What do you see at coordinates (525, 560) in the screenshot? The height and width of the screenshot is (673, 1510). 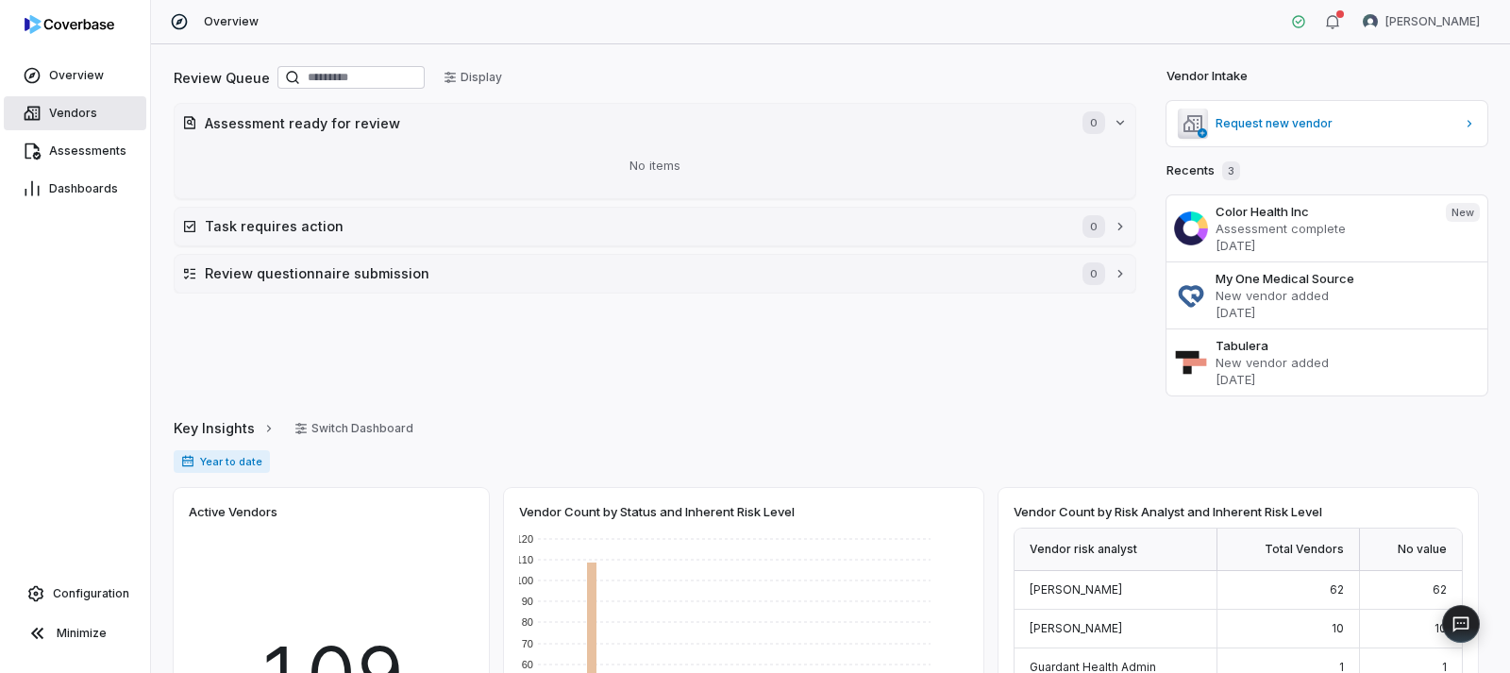 I see `text: 110` at bounding box center [525, 560].